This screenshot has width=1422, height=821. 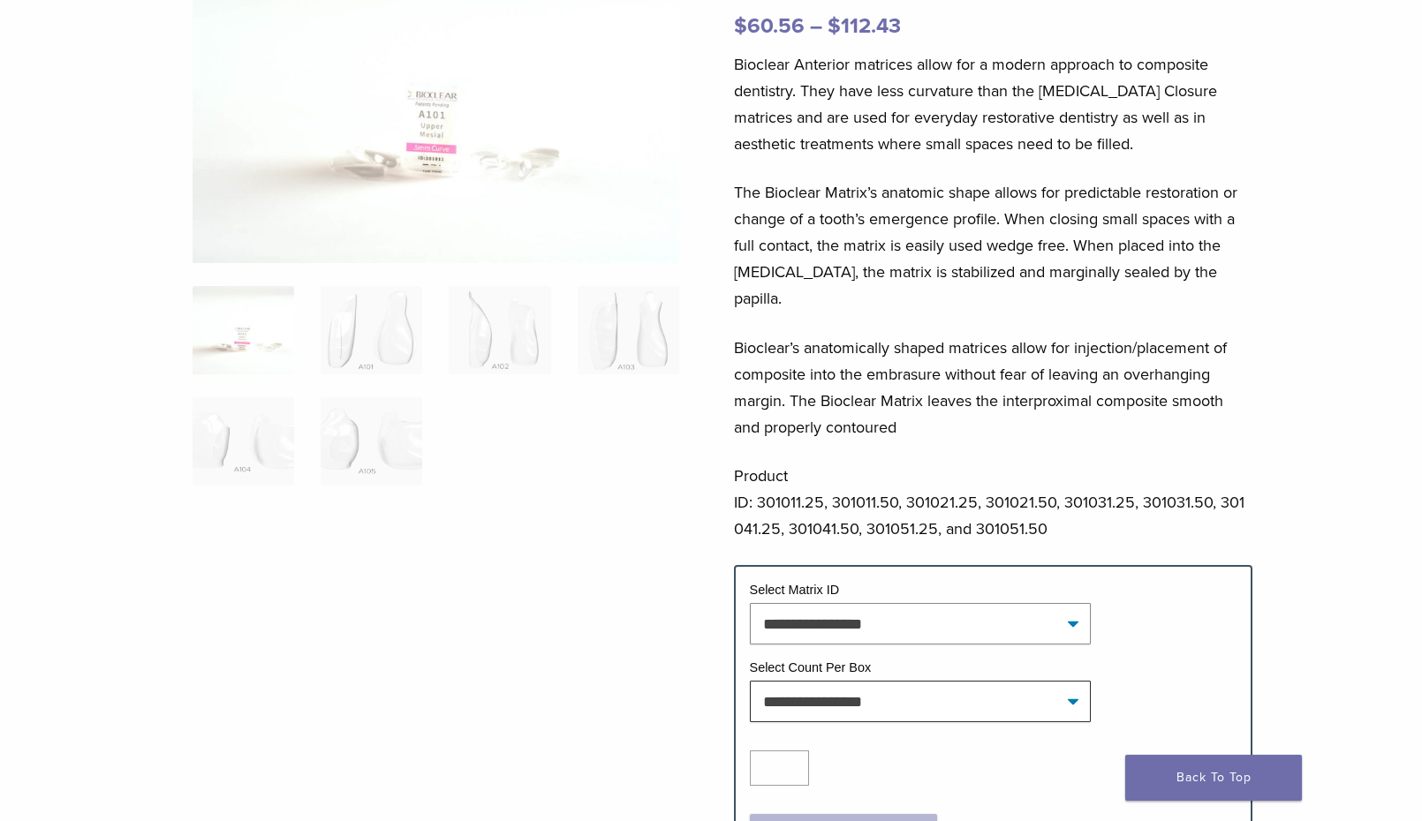 What do you see at coordinates (769, 26) in the screenshot?
I see `bdi: 60.56` at bounding box center [769, 26].